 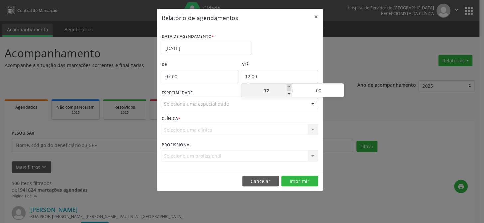 What do you see at coordinates (200, 77) in the screenshot?
I see `input: Selecione o horário inicial` at bounding box center [200, 77].